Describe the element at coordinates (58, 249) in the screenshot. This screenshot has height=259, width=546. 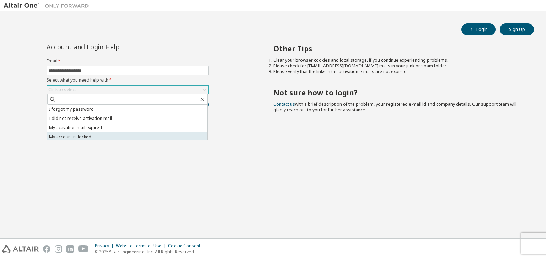
I see `img: instagram.svg` at that location.